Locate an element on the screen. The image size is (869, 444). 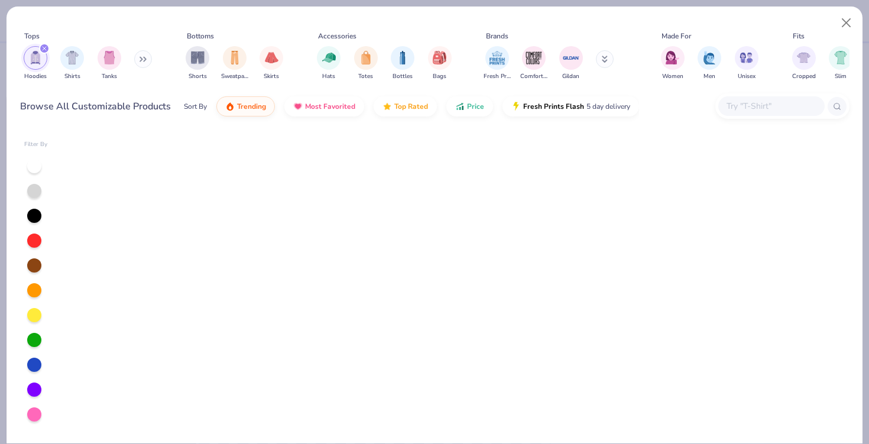
input: Try "T-Shirt" is located at coordinates (770, 106).